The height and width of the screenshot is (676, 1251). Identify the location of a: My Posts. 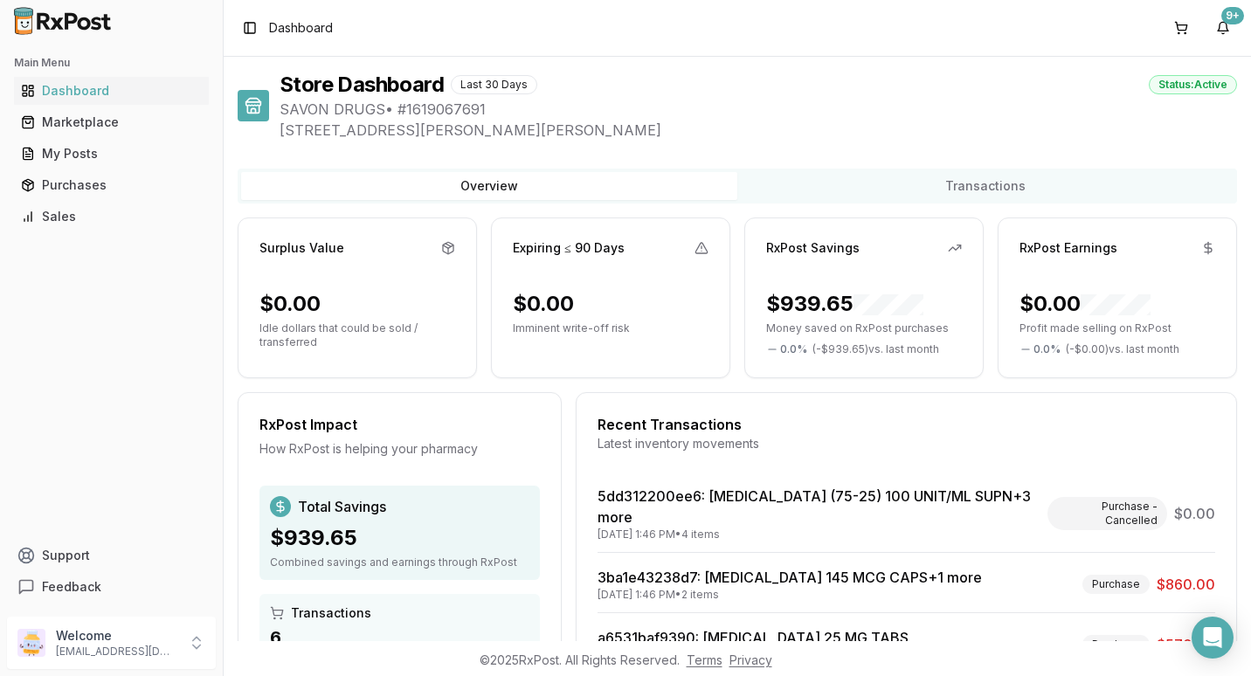
(111, 154).